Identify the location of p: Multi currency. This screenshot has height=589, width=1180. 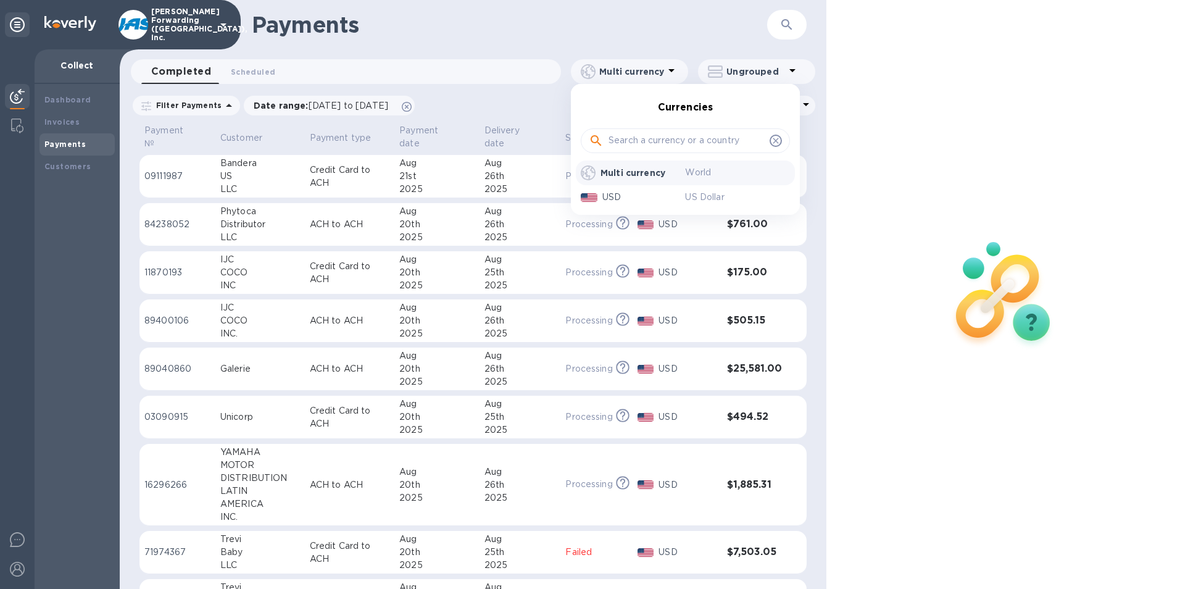
(643, 173).